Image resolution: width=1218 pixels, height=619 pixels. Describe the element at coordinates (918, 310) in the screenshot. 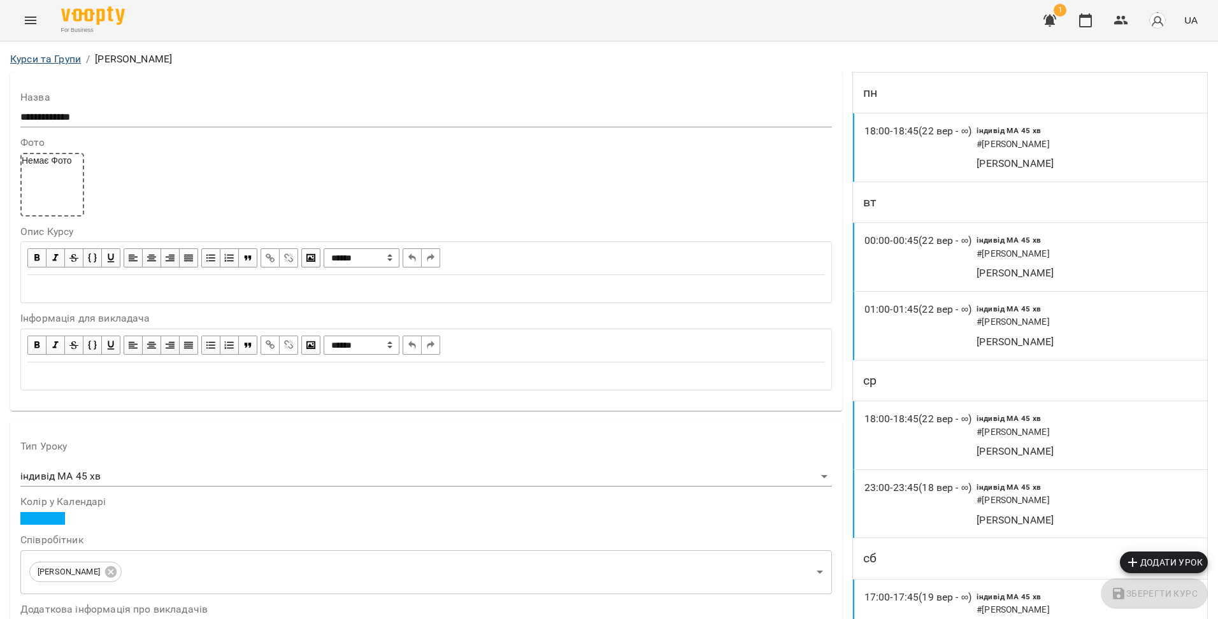

I see `p: 01:00 - 01:45 (22 вер - ∞)` at that location.